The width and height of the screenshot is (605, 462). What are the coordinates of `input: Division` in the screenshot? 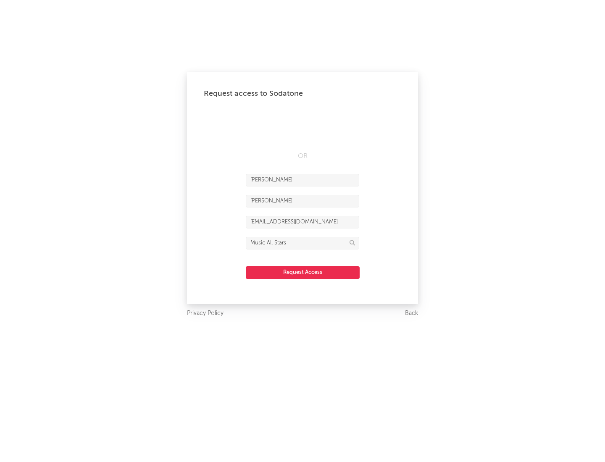 It's located at (303, 243).